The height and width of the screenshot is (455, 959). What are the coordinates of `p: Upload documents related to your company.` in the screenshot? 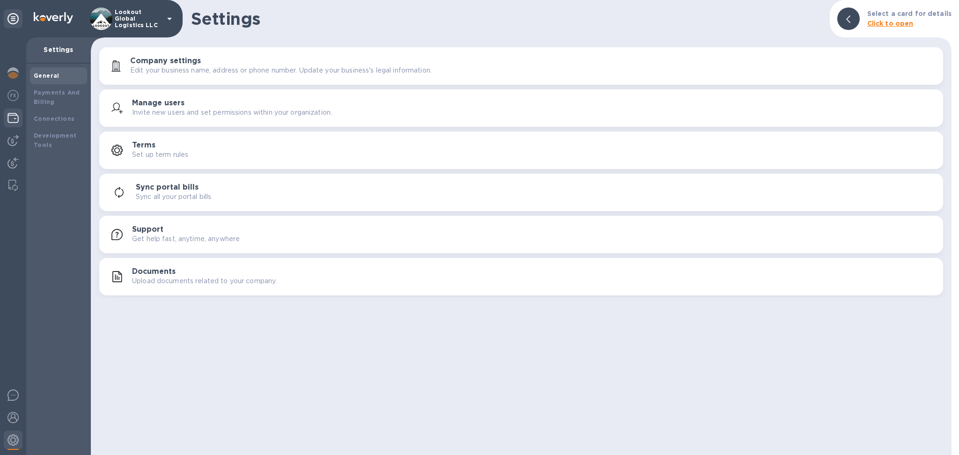 It's located at (204, 281).